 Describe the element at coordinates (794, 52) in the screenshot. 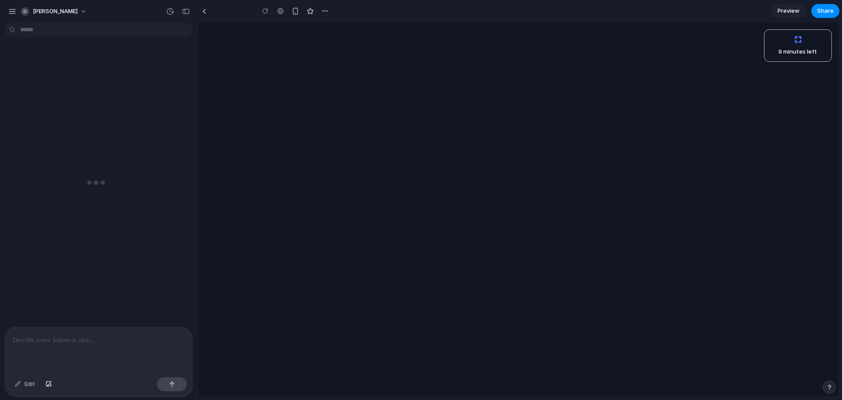

I see `span: 9 minutes left` at that location.